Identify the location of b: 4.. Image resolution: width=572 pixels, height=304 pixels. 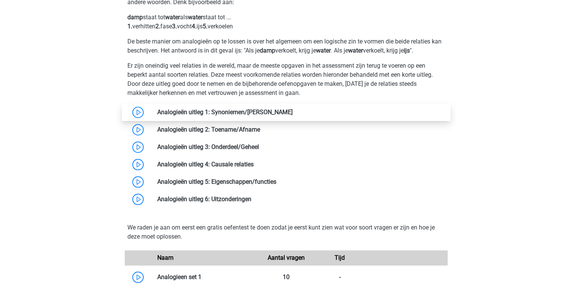
(194, 26).